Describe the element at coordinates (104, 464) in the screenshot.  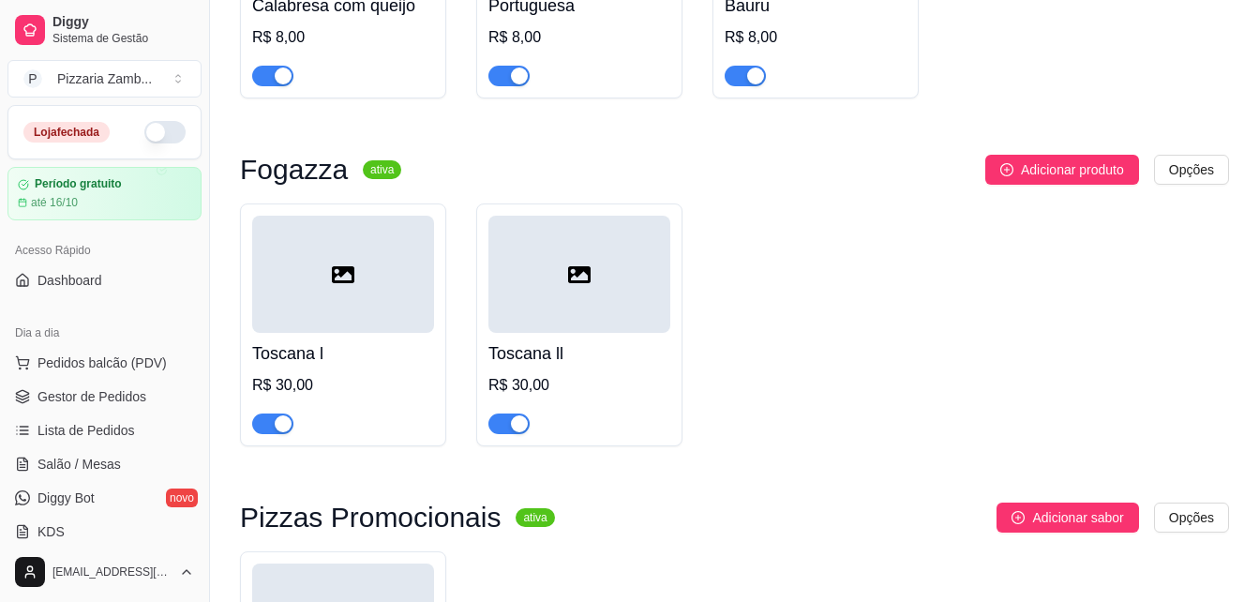
I see `a: Salão / Mesas` at that location.